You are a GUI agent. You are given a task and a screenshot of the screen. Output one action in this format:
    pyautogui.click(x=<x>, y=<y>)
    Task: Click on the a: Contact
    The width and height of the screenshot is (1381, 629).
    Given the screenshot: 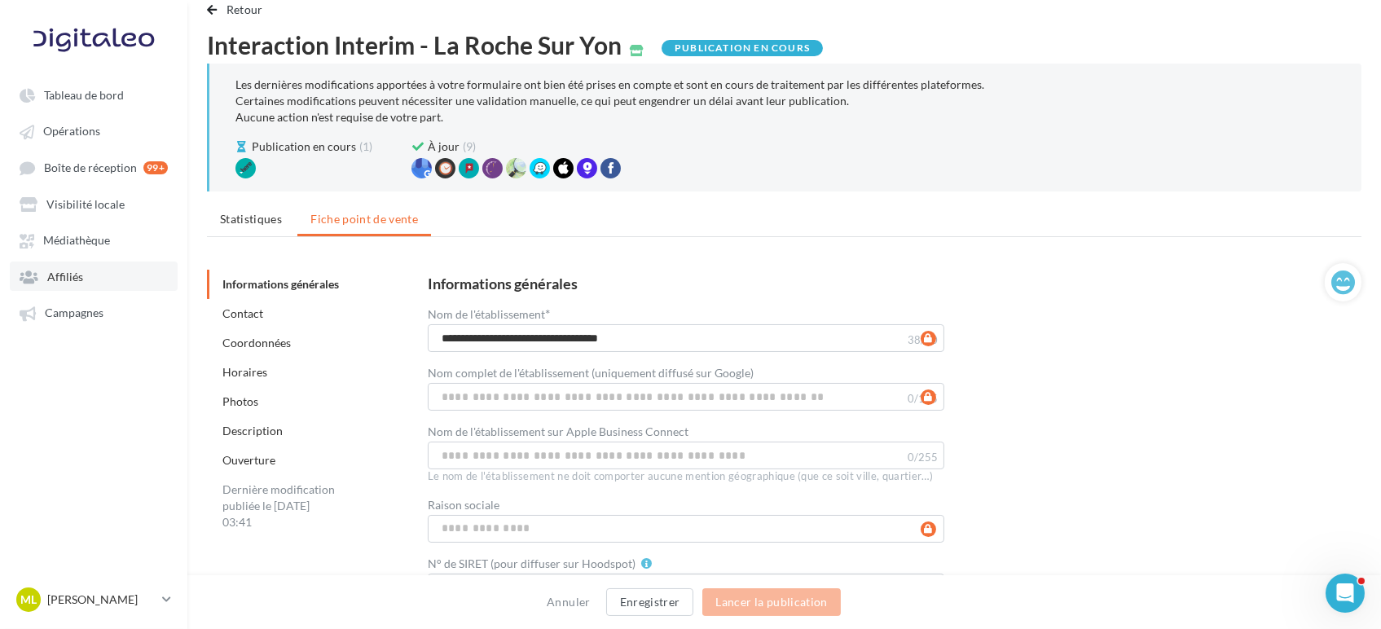 What is the action you would take?
    pyautogui.click(x=243, y=313)
    